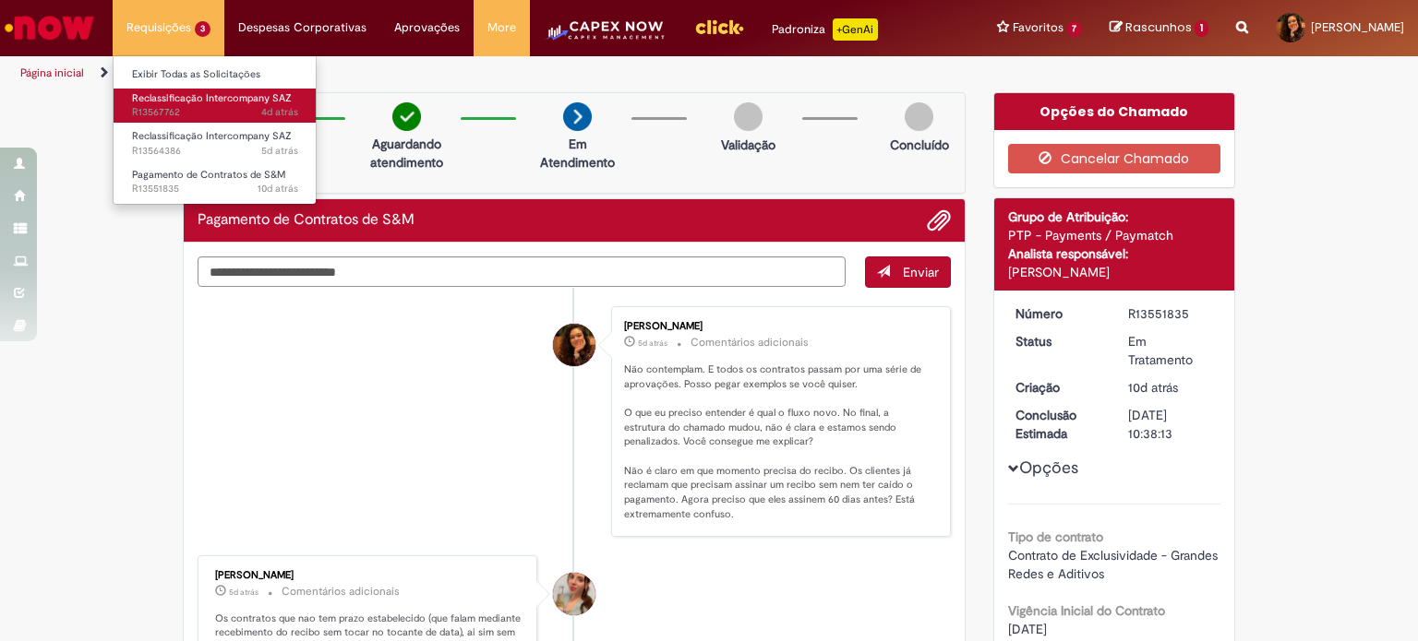 Image resolution: width=1418 pixels, height=641 pixels. I want to click on dt: Status, so click(1058, 341).